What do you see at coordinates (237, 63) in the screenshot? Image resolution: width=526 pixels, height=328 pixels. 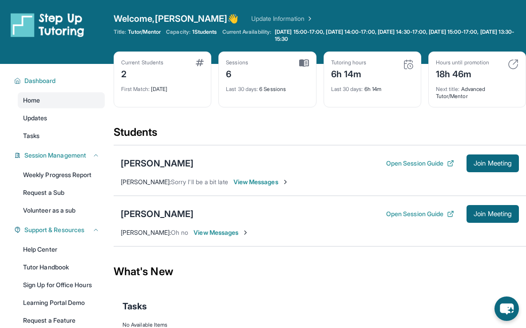 I see `div: Sessions` at bounding box center [237, 63].